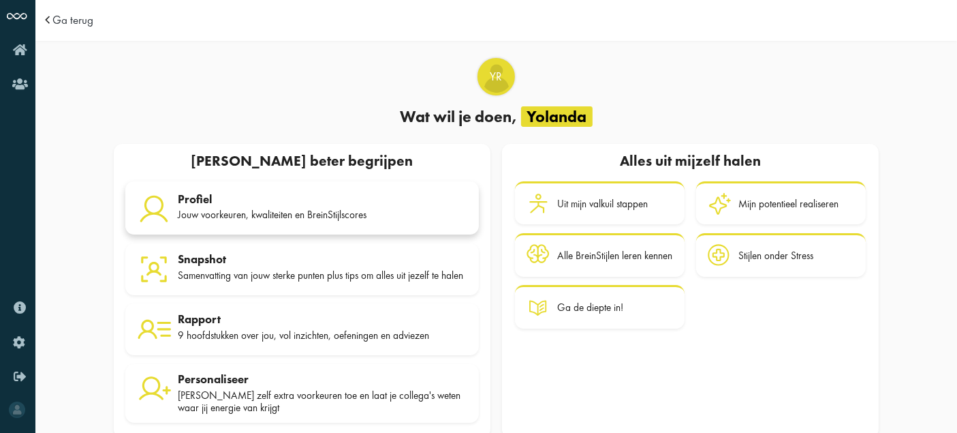 The image size is (957, 433). I want to click on div: Snapshot, so click(322, 259).